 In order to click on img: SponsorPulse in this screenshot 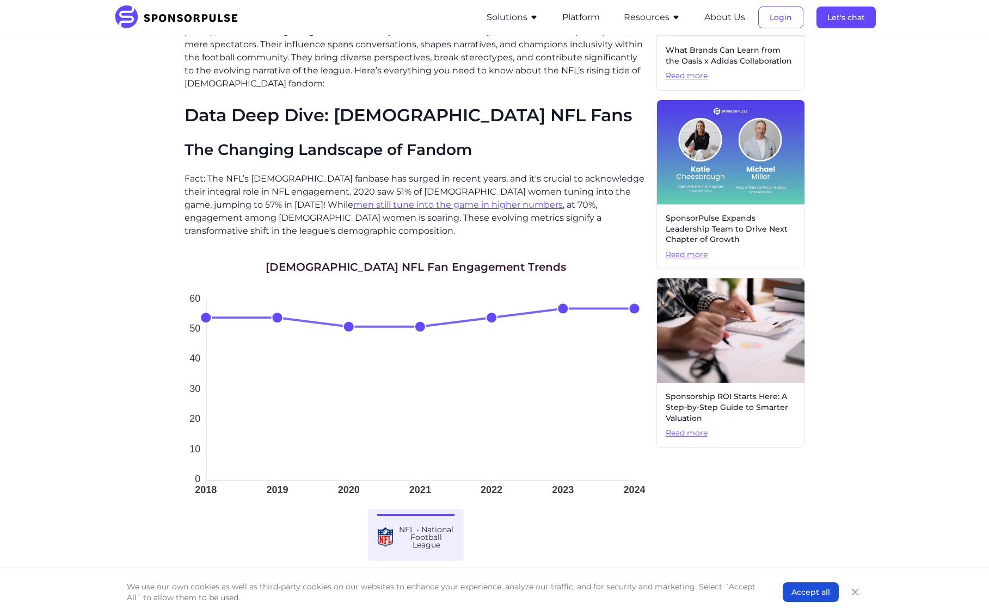, I will do `click(180, 17)`.